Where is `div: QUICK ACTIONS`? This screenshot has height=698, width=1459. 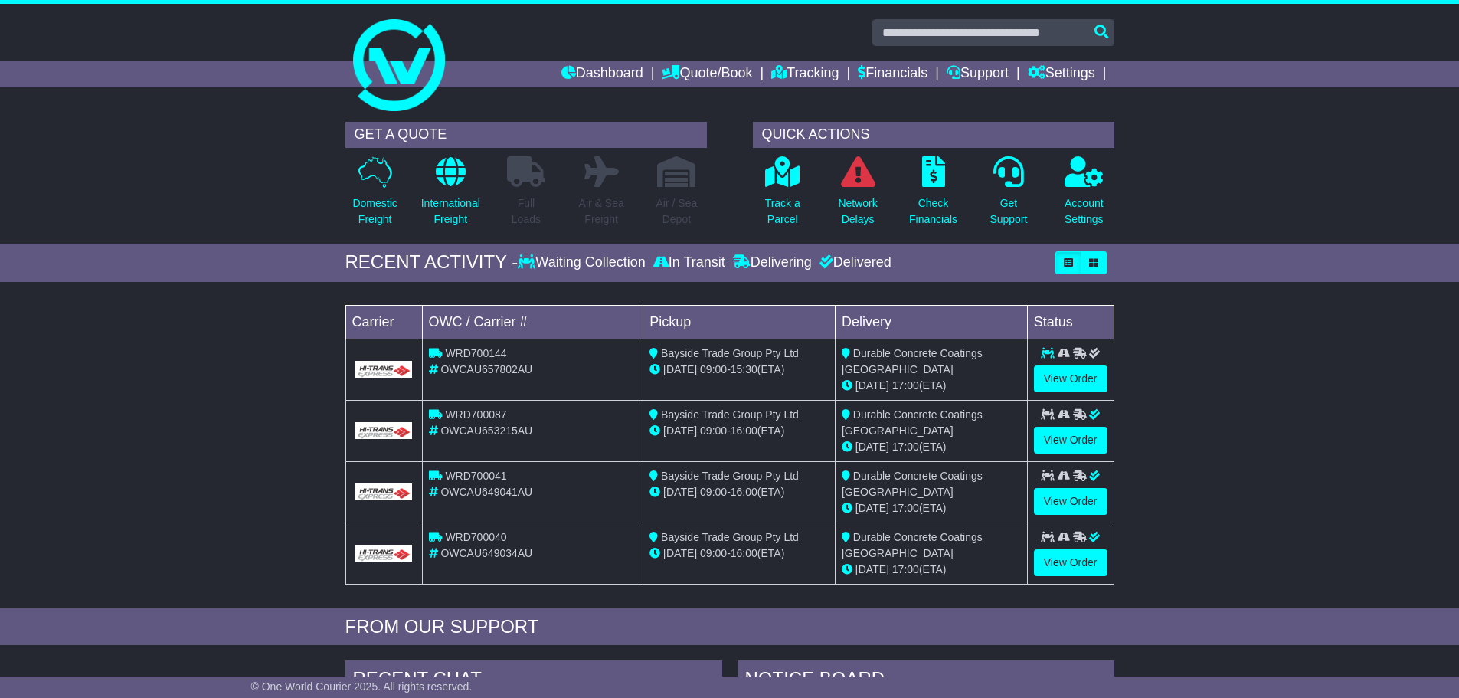
div: QUICK ACTIONS is located at coordinates (934, 135).